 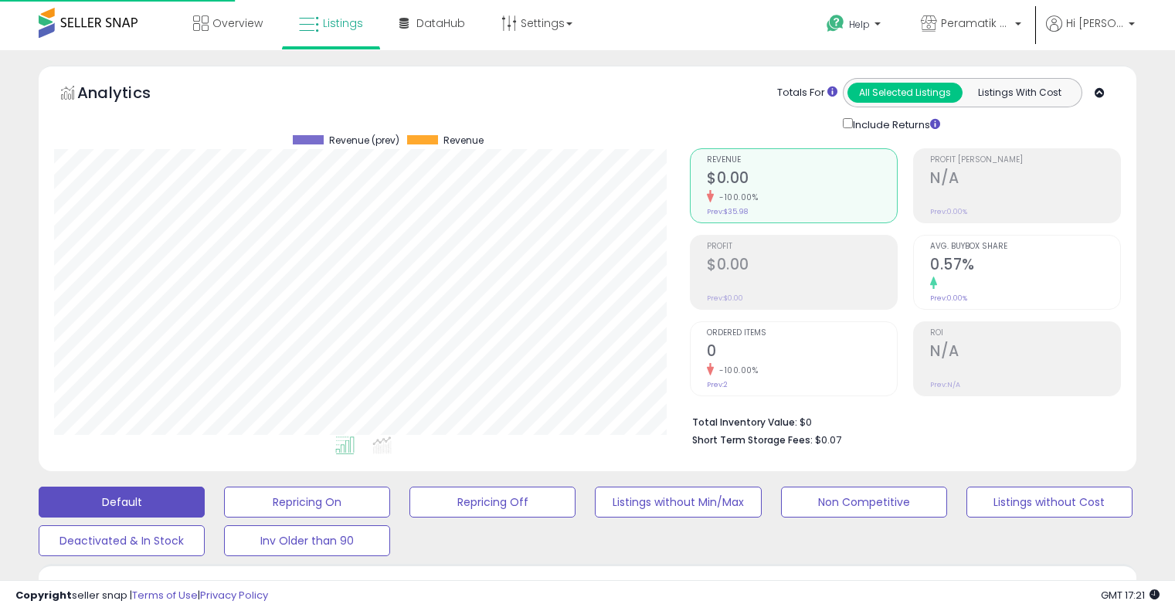 I want to click on button: Default, so click(x=121, y=502).